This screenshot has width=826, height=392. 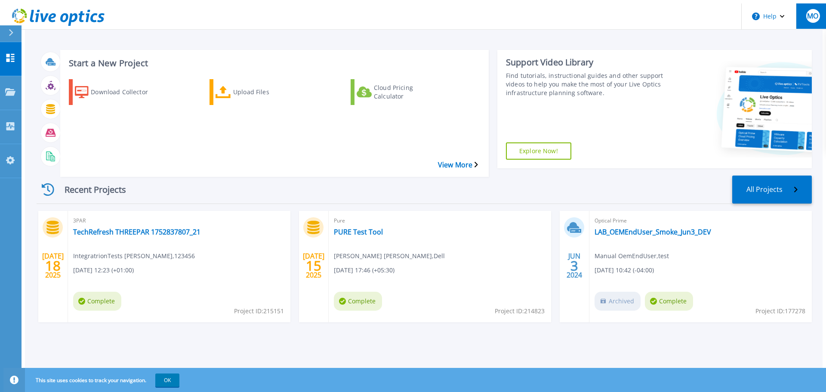 What do you see at coordinates (179, 221) in the screenshot?
I see `span: 3PAR` at bounding box center [179, 221].